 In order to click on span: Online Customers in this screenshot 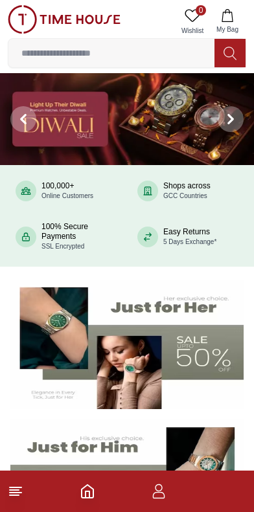, I will do `click(67, 195)`.